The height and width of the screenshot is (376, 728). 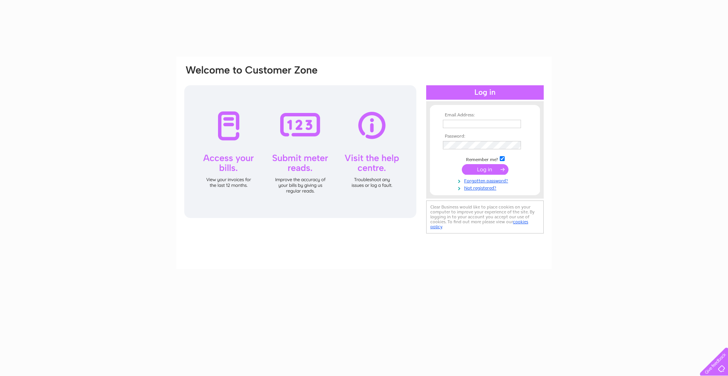 I want to click on a: cookies policy, so click(x=479, y=224).